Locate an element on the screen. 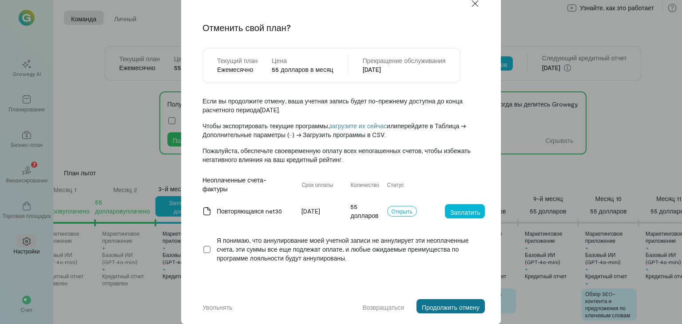 The width and height of the screenshot is (682, 324). font: Чтобы экспортировать текущие программы, is located at coordinates (266, 126).